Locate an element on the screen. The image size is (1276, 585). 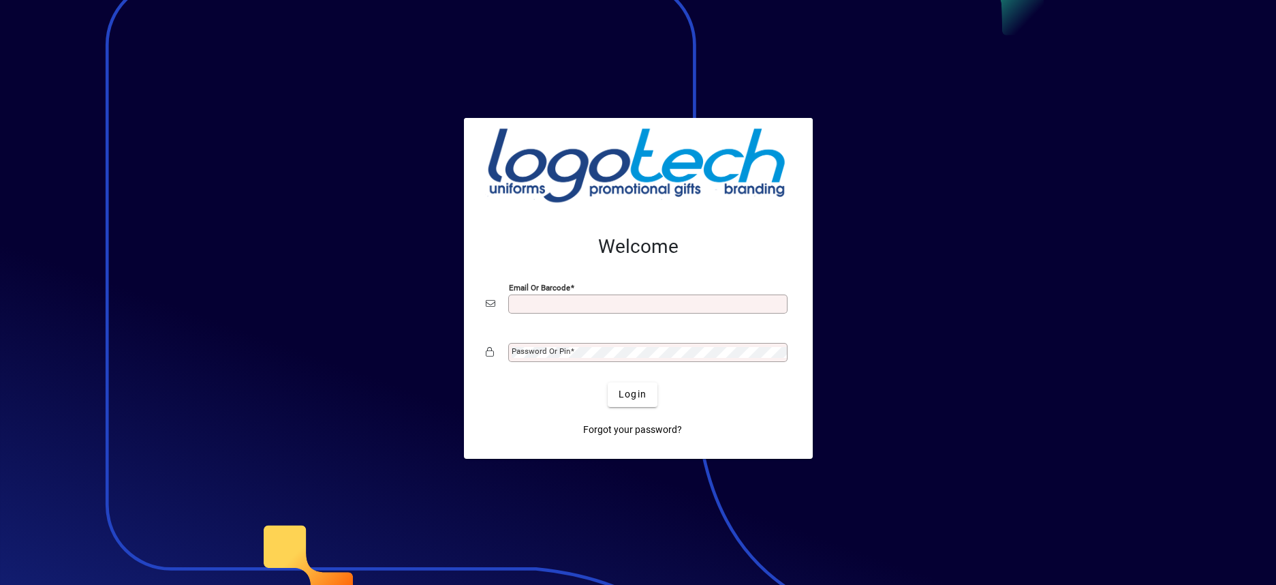
mat-label: Password or Pin is located at coordinates (541, 351).